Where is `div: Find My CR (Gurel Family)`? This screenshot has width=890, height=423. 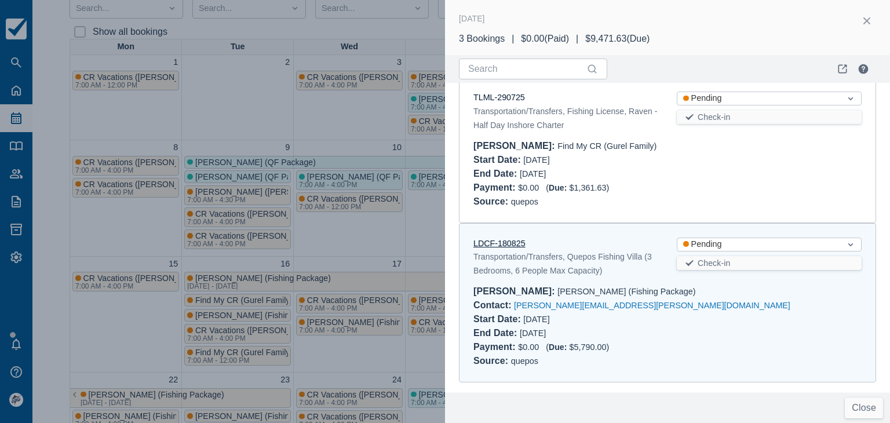 div: Find My CR (Gurel Family) is located at coordinates (668, 146).